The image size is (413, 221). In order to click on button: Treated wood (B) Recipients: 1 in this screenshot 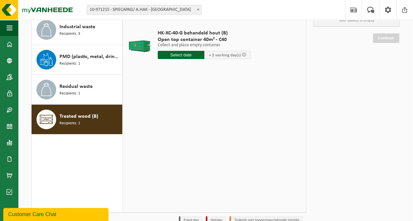, I will do `click(77, 120)`.